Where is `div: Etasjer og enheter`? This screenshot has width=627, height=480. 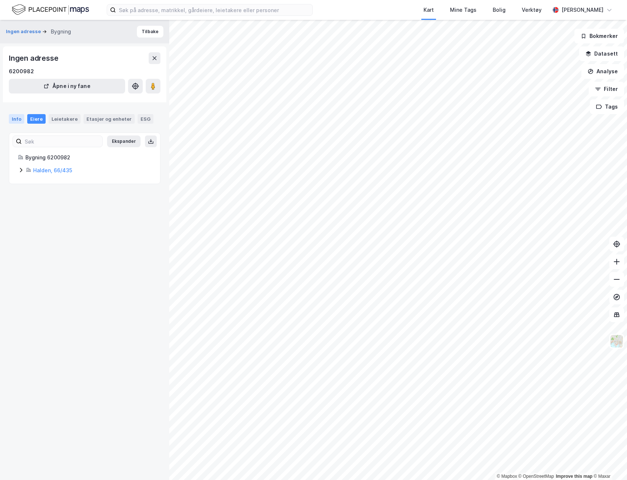 div: Etasjer og enheter is located at coordinates (109, 119).